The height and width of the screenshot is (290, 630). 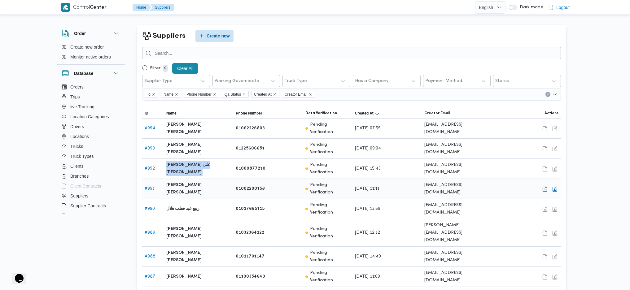 I want to click on span: Locations, so click(x=80, y=137).